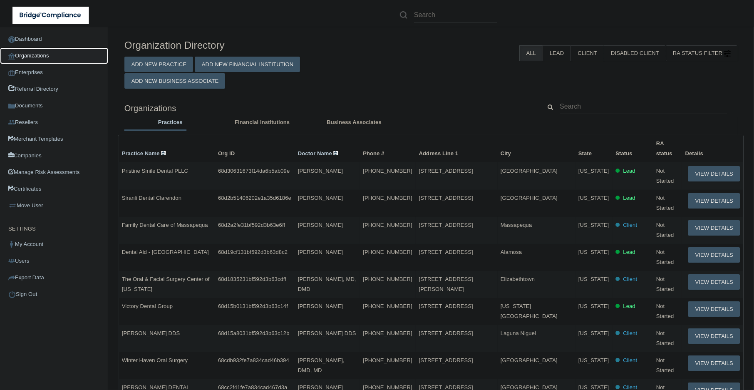  I want to click on th: City, so click(536, 149).